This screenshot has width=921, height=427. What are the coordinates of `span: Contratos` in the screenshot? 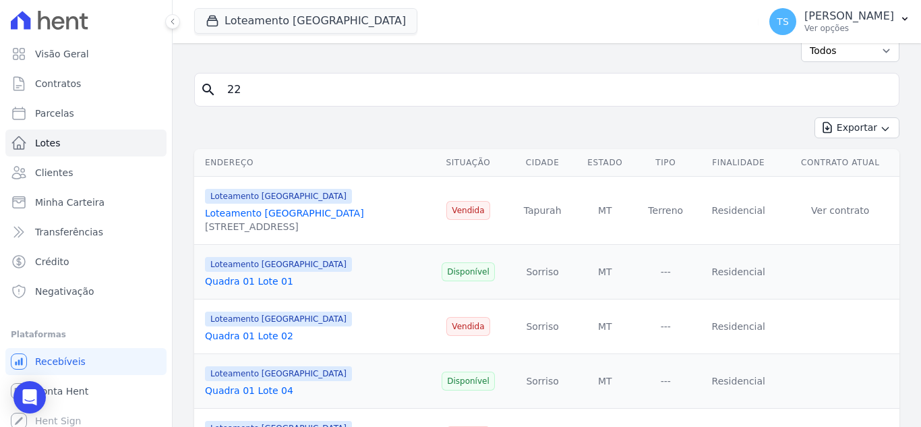 It's located at (58, 84).